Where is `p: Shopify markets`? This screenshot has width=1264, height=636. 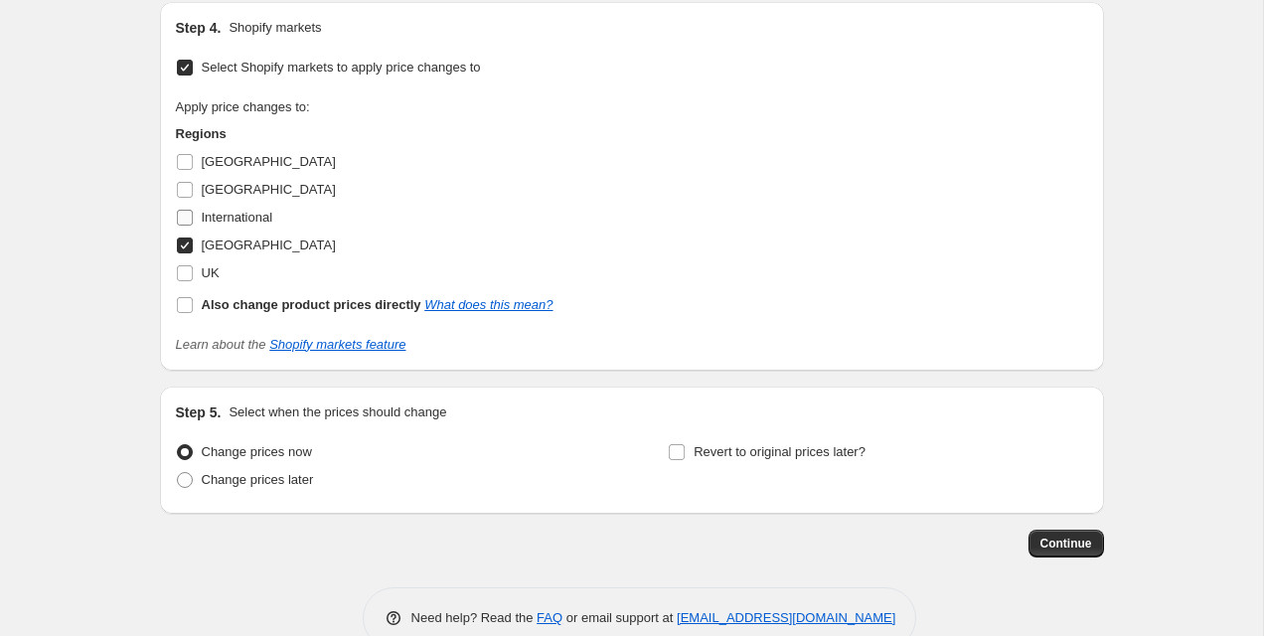
p: Shopify markets is located at coordinates (274, 28).